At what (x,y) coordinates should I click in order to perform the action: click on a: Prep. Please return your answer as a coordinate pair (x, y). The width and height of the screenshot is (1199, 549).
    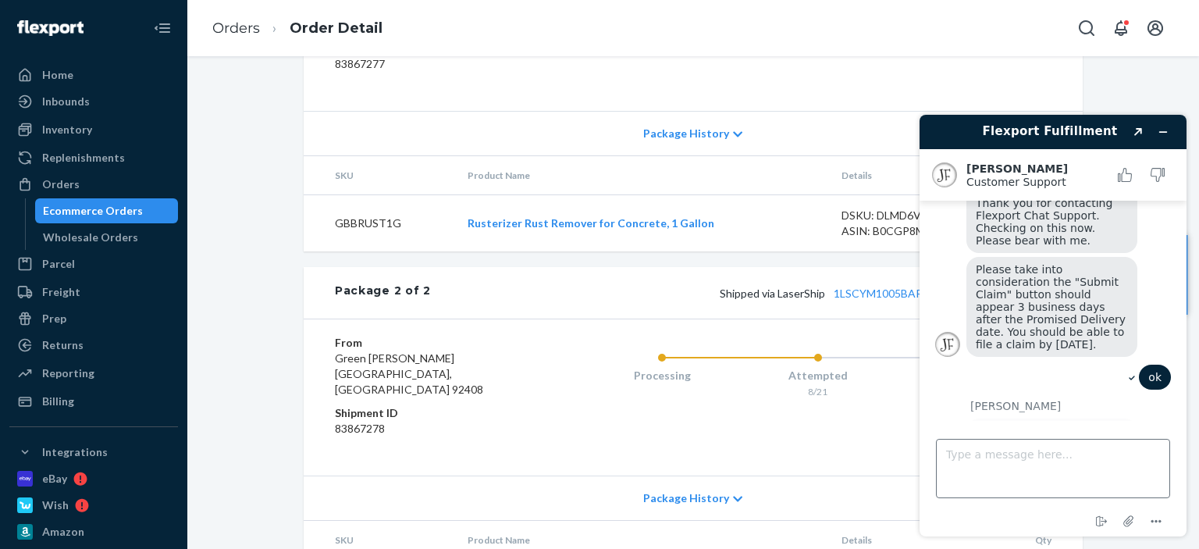
    Looking at the image, I should click on (94, 319).